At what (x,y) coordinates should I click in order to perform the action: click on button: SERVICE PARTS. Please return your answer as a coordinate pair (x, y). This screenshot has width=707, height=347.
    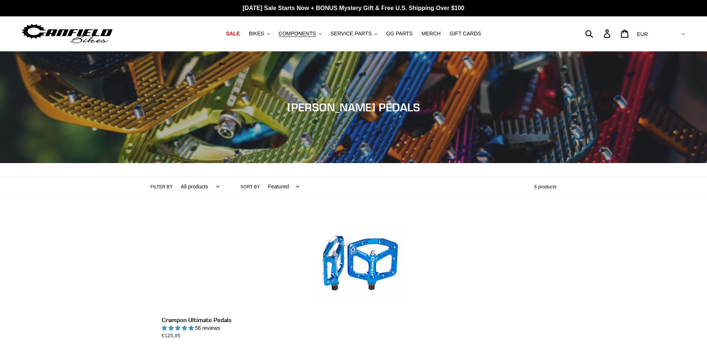
    Looking at the image, I should click on (354, 34).